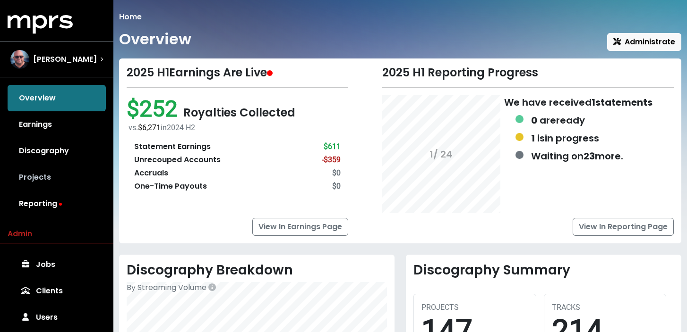  Describe the element at coordinates (57, 265) in the screenshot. I see `a: Jobs` at that location.